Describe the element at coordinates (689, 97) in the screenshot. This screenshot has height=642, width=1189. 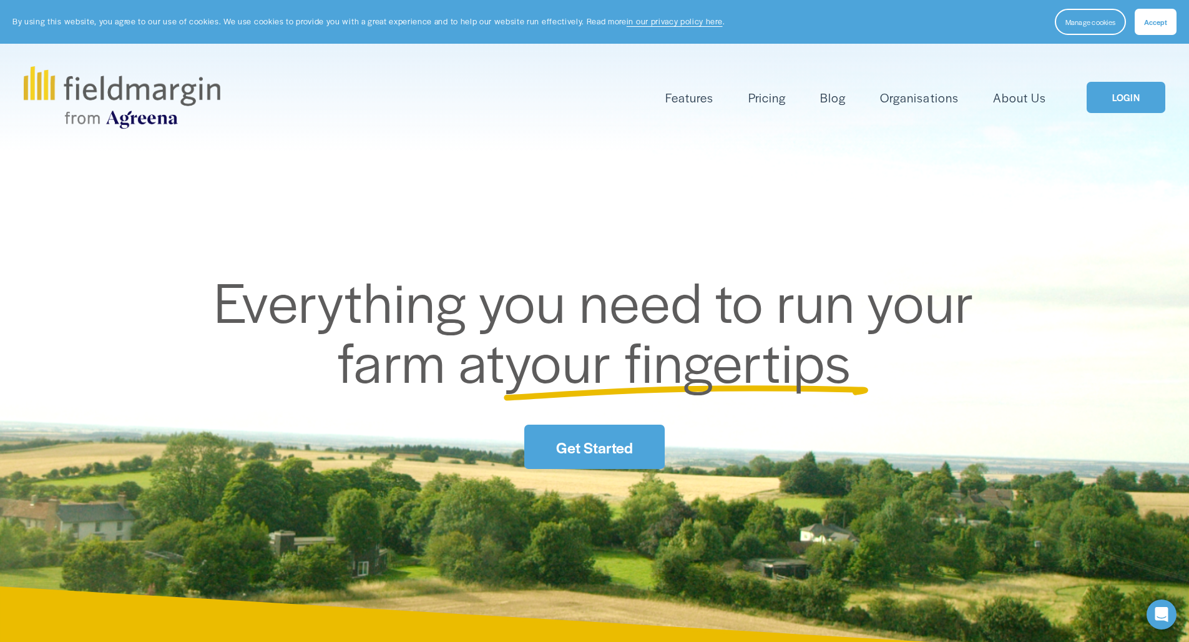
I see `a: folder dropdown` at that location.